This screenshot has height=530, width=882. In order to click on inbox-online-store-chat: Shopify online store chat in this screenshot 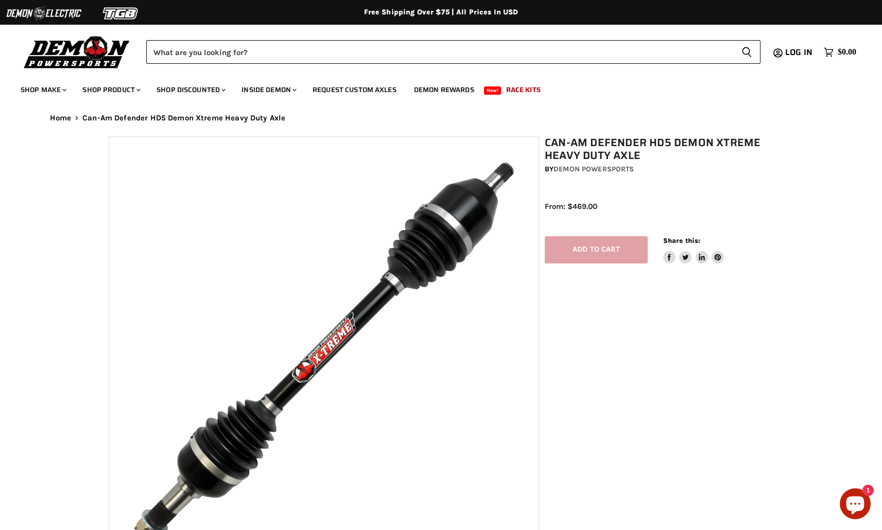, I will do `click(855, 505)`.